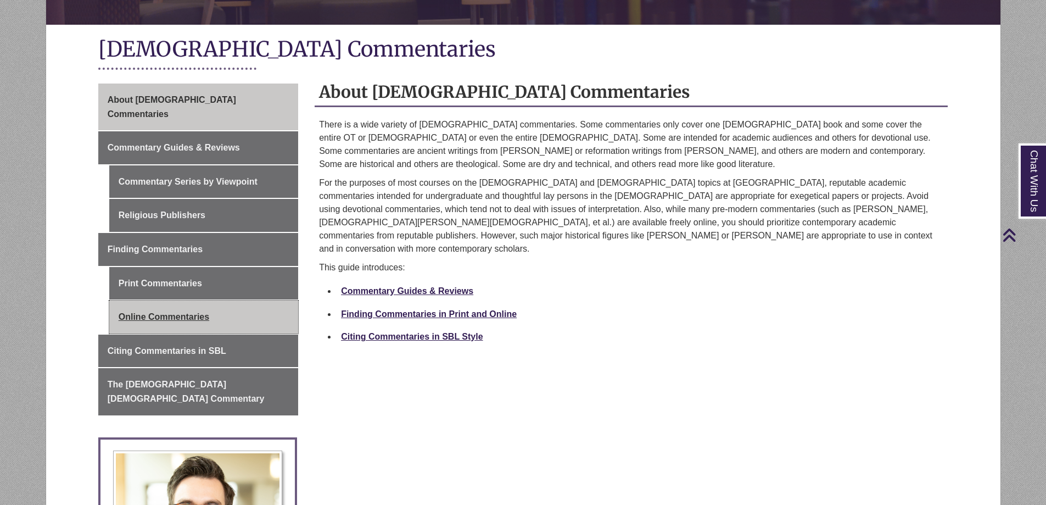 The width and height of the screenshot is (1046, 505). What do you see at coordinates (167, 350) in the screenshot?
I see `span: Citing Commentaries in SBL` at bounding box center [167, 350].